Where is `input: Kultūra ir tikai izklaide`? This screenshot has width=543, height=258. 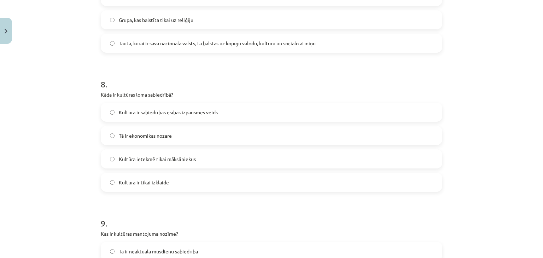 input: Kultūra ir tikai izklaide is located at coordinates (112, 182).